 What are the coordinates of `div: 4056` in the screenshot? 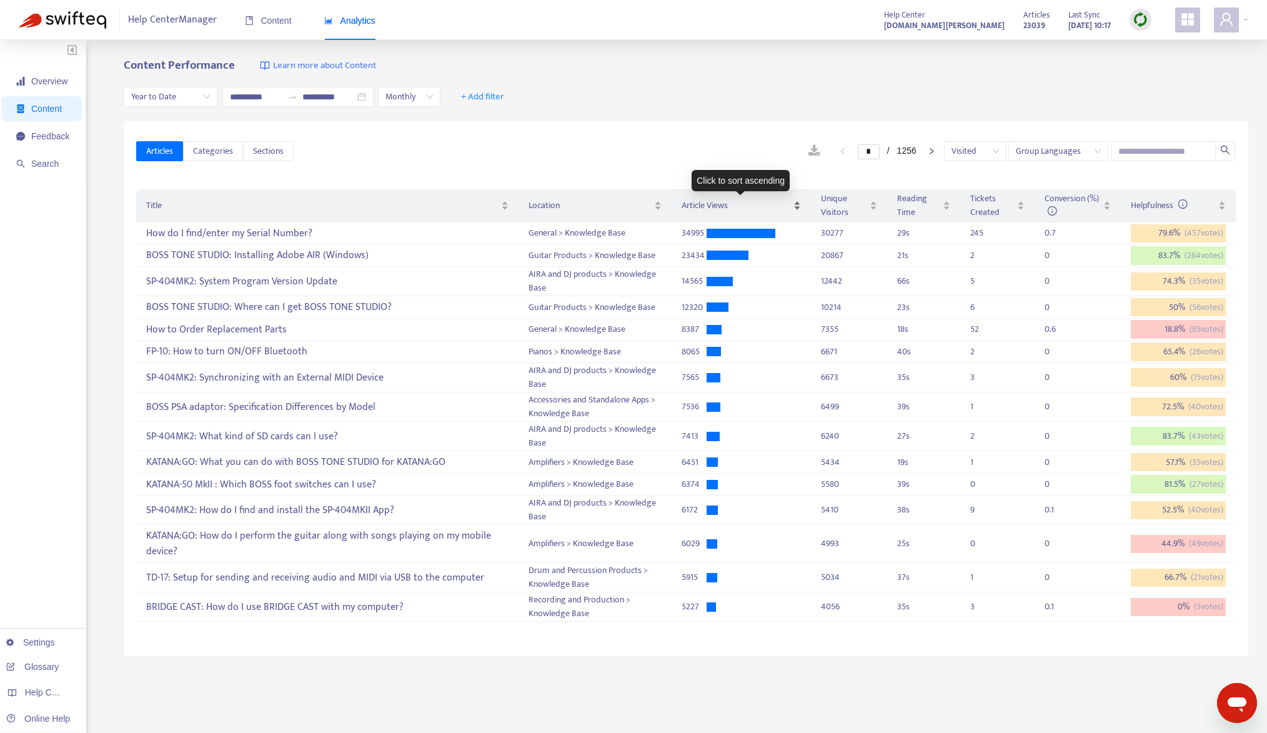 It's located at (849, 607).